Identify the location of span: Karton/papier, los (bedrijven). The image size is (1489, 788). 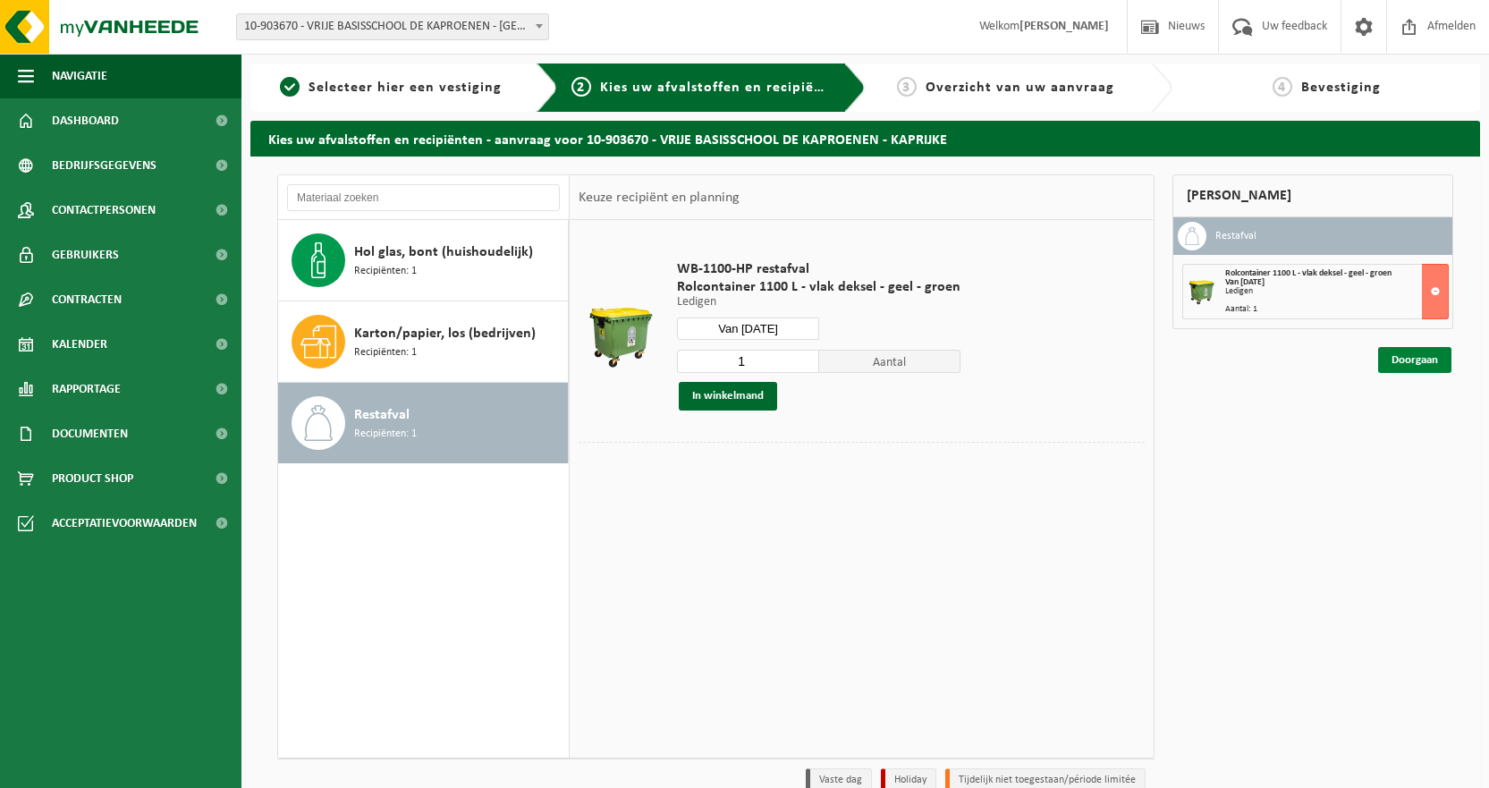
(444, 334).